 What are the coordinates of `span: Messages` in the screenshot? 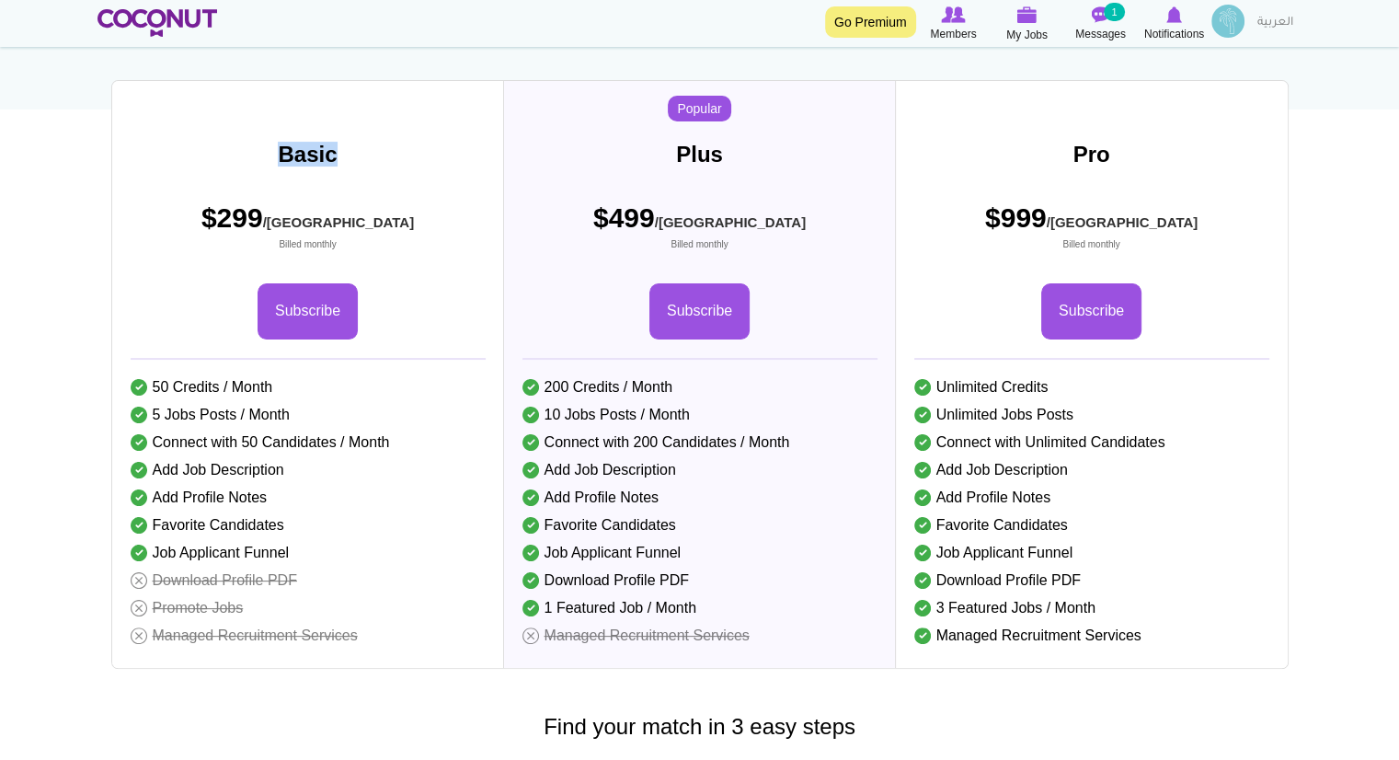 It's located at (1100, 34).